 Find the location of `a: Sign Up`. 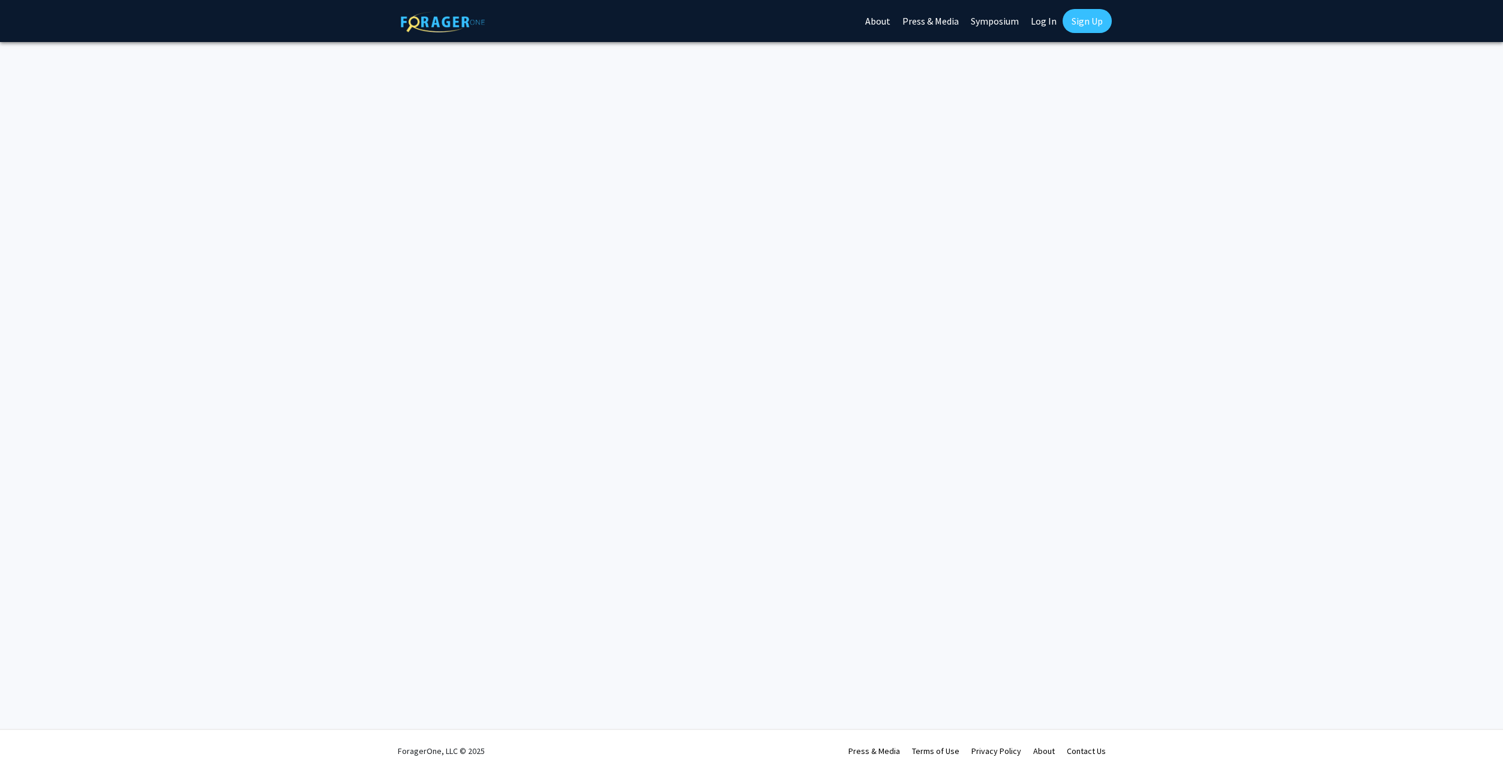

a: Sign Up is located at coordinates (1087, 21).